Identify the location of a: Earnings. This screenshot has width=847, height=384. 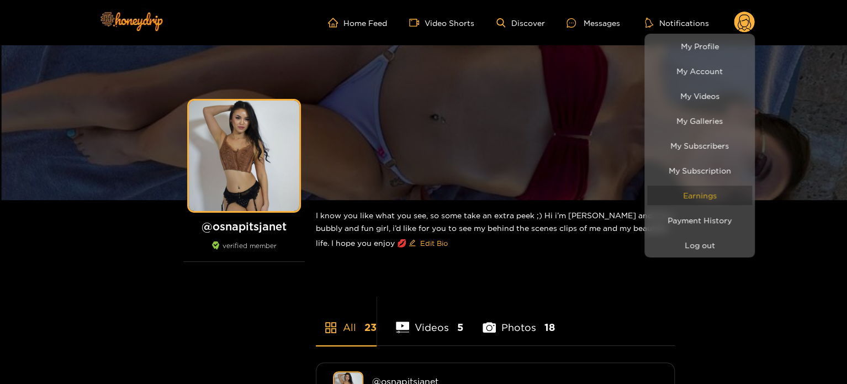
(699, 195).